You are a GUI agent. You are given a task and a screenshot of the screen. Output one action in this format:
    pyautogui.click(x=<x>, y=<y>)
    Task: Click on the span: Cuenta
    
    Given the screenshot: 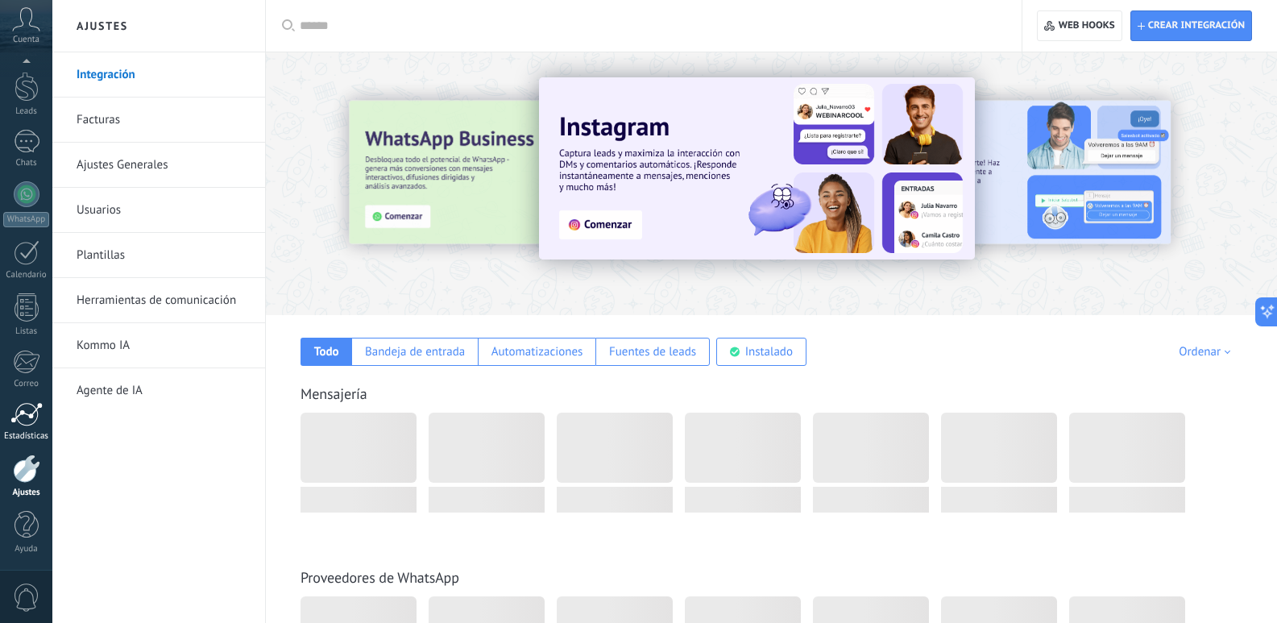 What is the action you would take?
    pyautogui.click(x=26, y=39)
    